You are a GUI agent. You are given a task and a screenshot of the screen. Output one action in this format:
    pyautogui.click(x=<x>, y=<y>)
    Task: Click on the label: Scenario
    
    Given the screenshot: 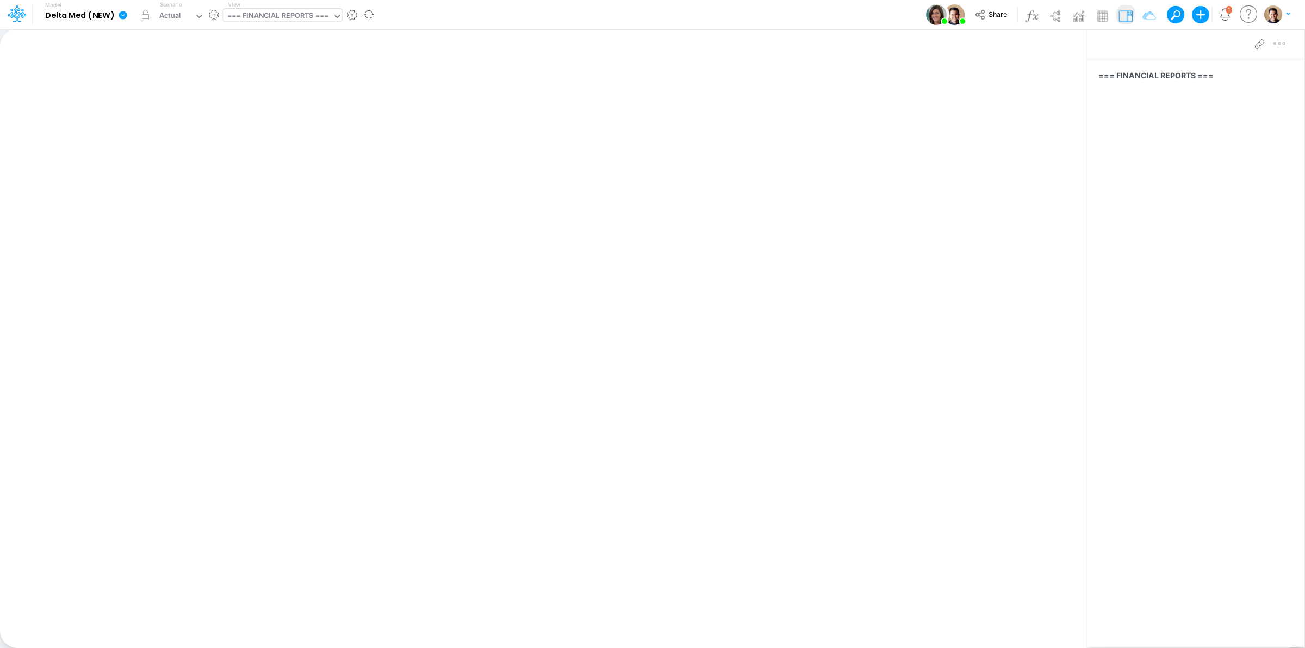 What is the action you would take?
    pyautogui.click(x=171, y=4)
    